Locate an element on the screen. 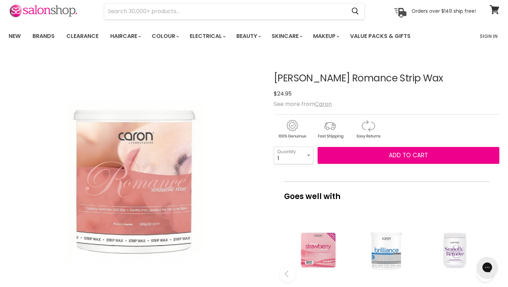 The width and height of the screenshot is (508, 287). a: Clearance is located at coordinates (82, 36).